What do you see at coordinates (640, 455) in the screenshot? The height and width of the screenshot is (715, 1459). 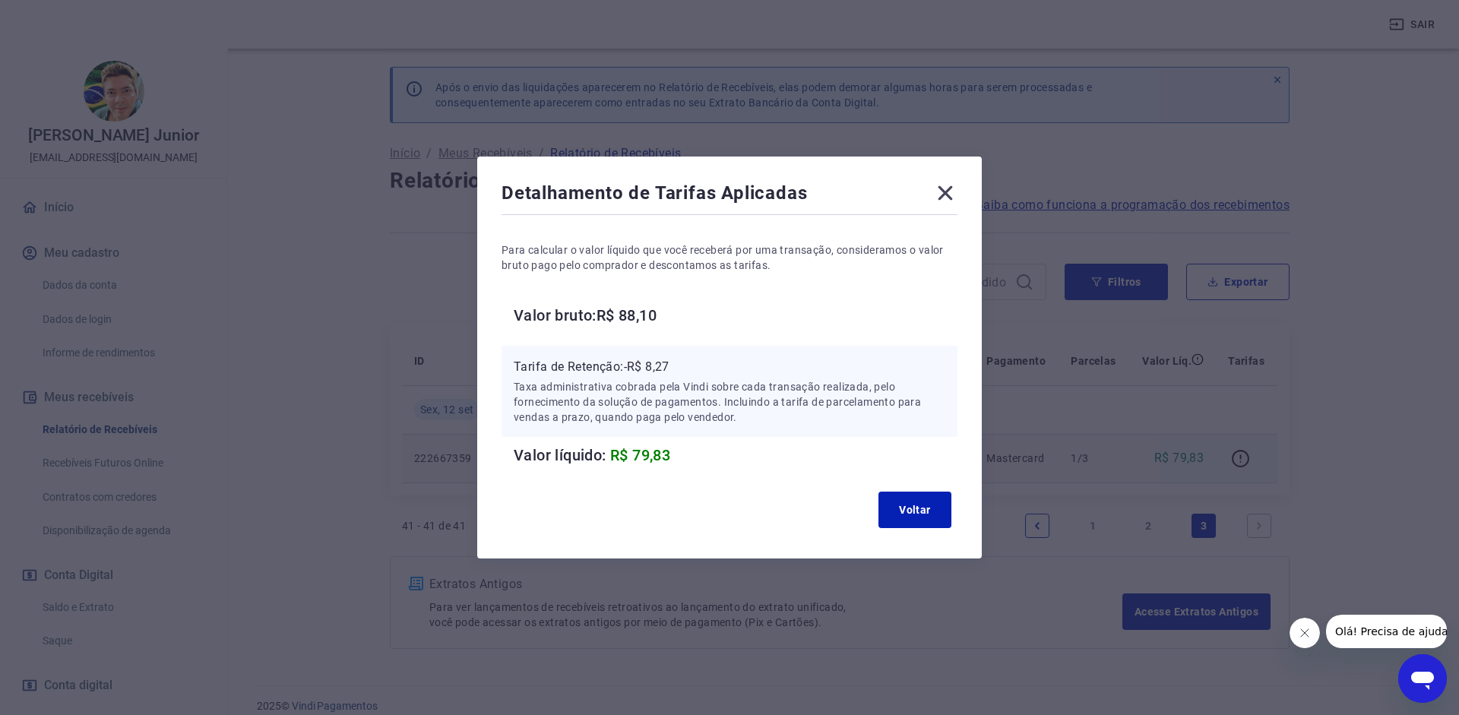 I see `span: R$ 79,83` at bounding box center [640, 455].